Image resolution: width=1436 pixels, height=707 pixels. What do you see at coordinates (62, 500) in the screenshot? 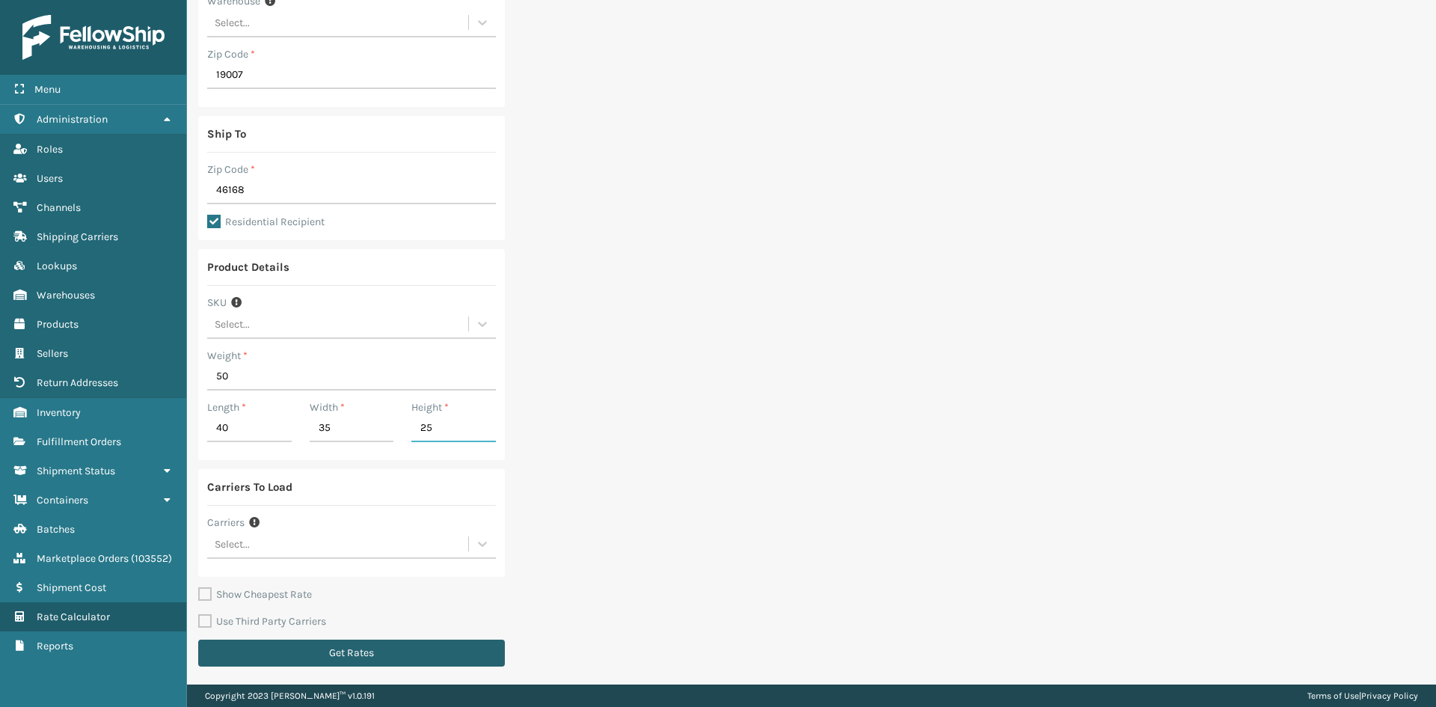
I see `span: Containers` at bounding box center [62, 500].